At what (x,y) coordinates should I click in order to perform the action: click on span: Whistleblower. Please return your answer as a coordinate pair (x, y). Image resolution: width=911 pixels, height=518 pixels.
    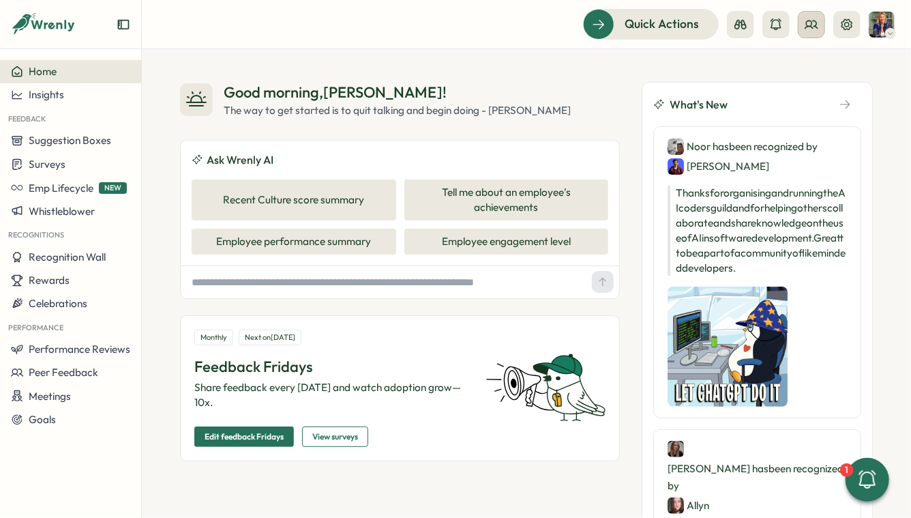
    Looking at the image, I should click on (61, 211).